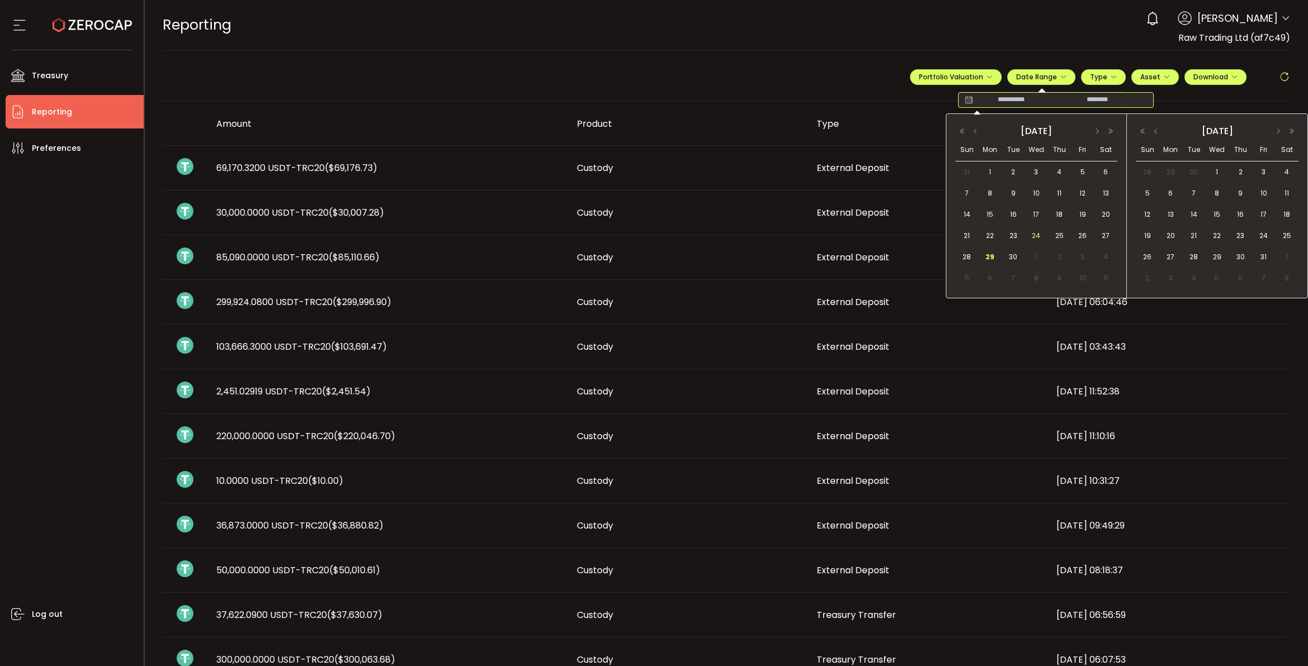 This screenshot has height=666, width=1308. What do you see at coordinates (1215, 77) in the screenshot?
I see `span: Download` at bounding box center [1215, 77].